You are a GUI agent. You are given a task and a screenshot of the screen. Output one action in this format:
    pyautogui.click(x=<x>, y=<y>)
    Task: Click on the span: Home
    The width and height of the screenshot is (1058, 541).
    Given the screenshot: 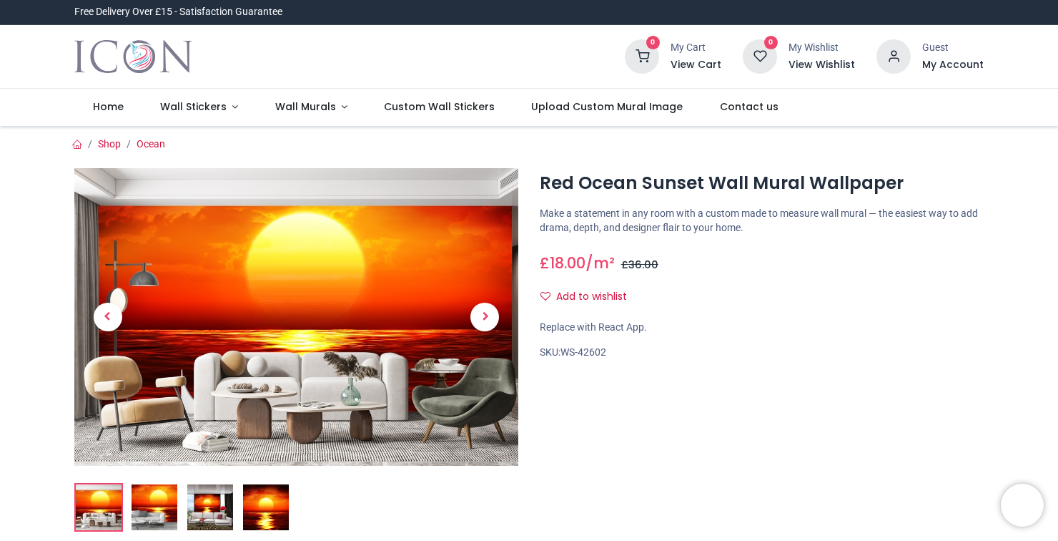 What is the action you would take?
    pyautogui.click(x=108, y=107)
    